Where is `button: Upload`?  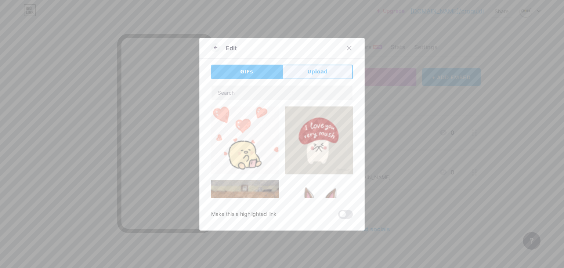
button: Upload is located at coordinates (317, 72).